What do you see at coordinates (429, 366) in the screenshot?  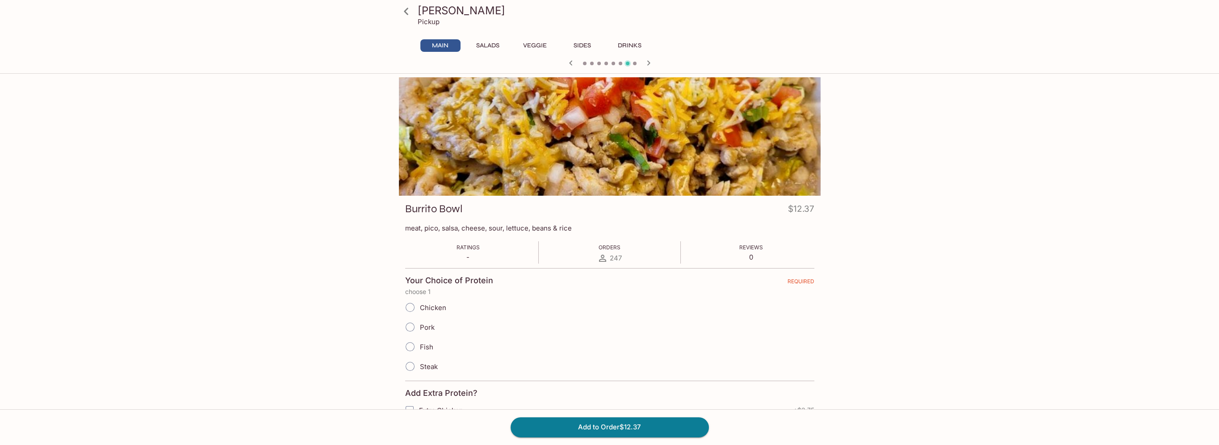 I see `span: Steak` at bounding box center [429, 366].